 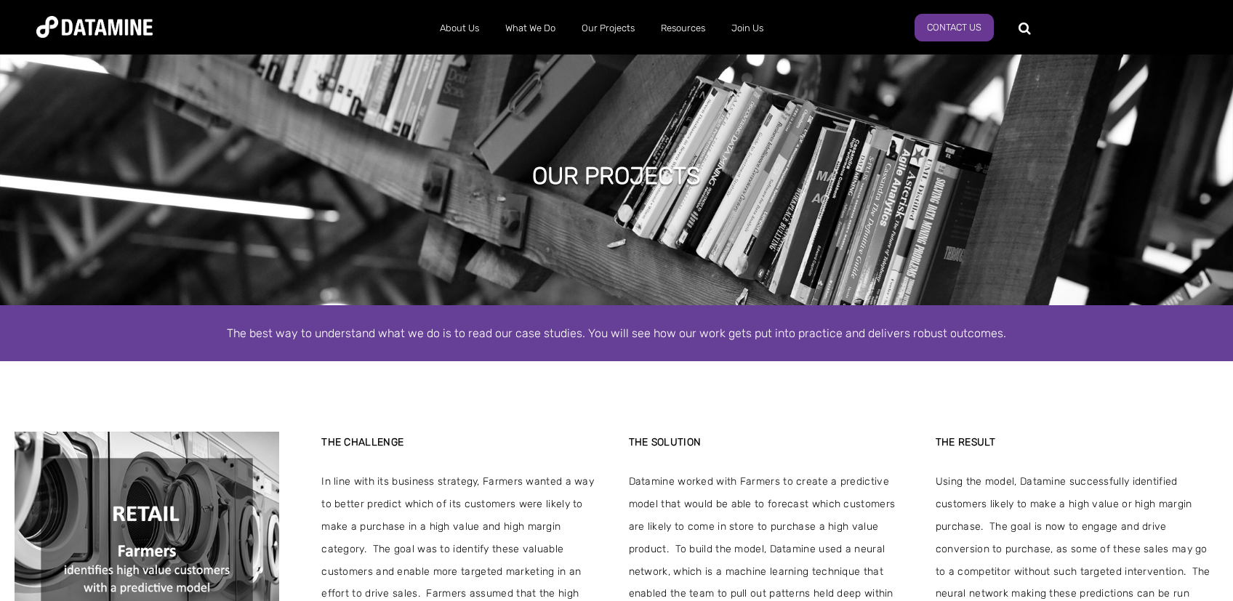 I want to click on strong: THE CHALLENGE, so click(x=362, y=442).